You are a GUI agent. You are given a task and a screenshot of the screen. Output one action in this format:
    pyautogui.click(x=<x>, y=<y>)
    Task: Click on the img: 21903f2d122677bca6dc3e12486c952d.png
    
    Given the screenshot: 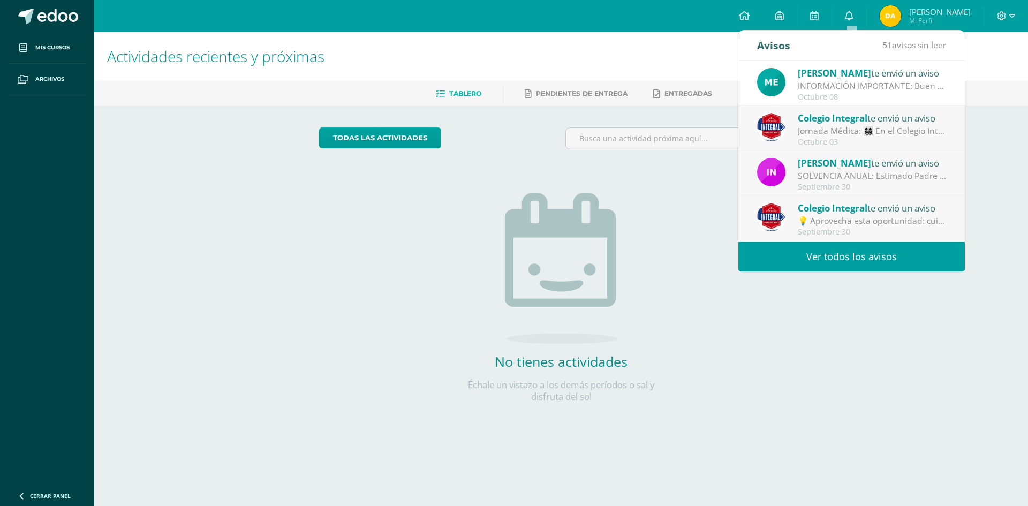 What is the action you would take?
    pyautogui.click(x=891, y=16)
    